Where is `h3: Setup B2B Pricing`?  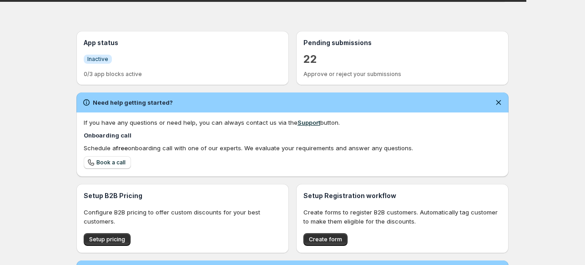
h3: Setup B2B Pricing is located at coordinates (182, 196).